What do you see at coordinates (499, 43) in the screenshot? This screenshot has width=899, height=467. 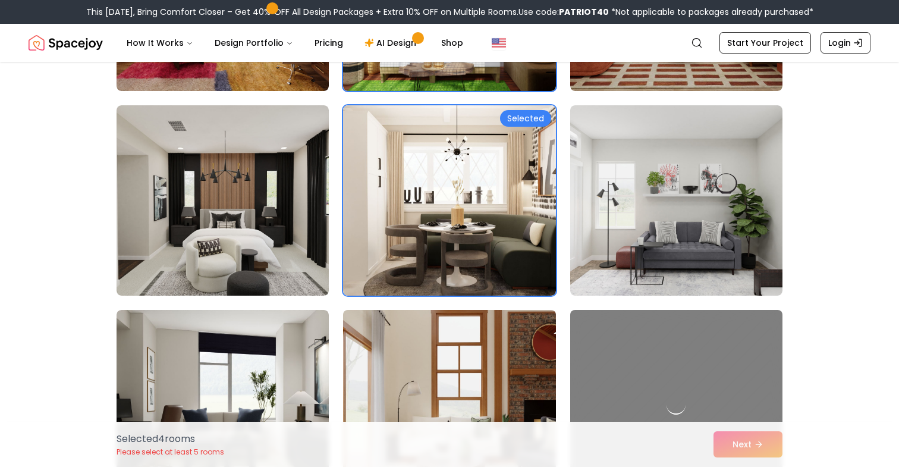 I see `img: United States` at bounding box center [499, 43].